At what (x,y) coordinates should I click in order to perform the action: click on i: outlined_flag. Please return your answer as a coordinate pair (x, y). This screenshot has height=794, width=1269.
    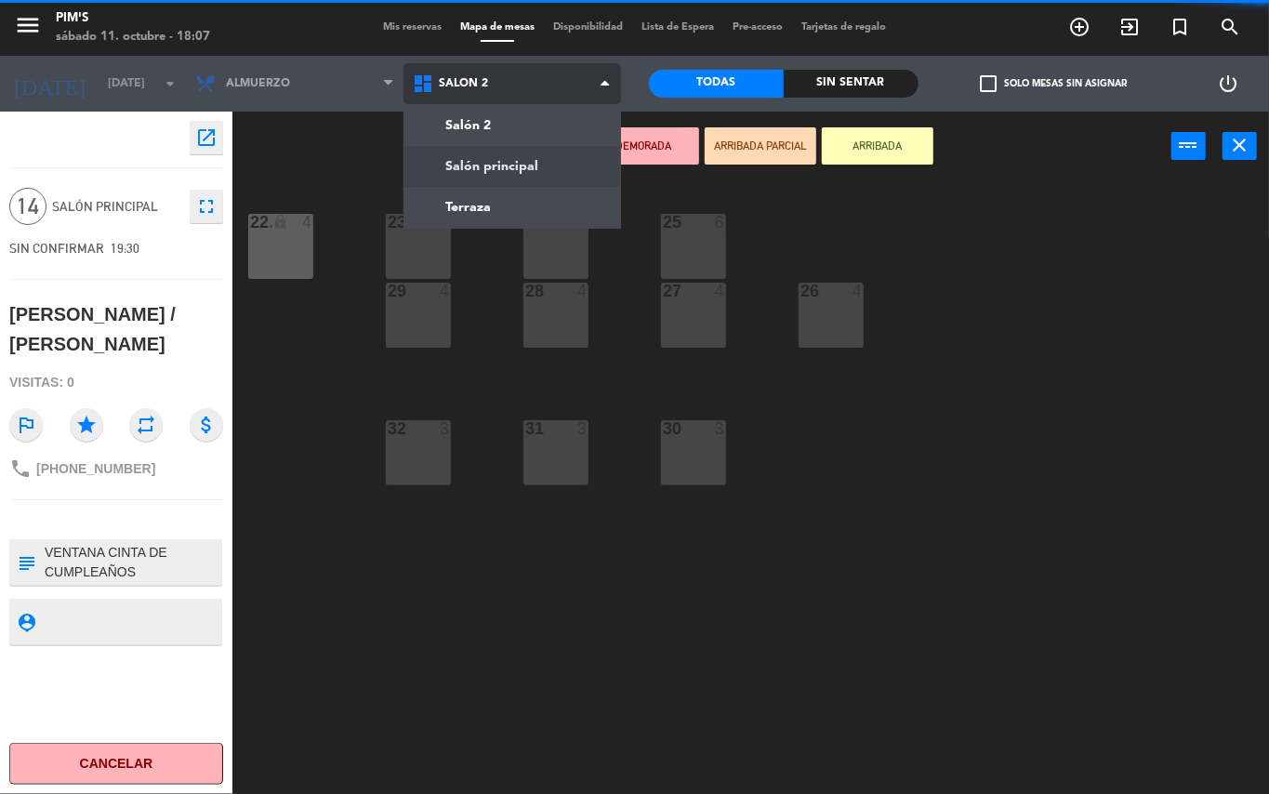
    Looking at the image, I should click on (26, 425).